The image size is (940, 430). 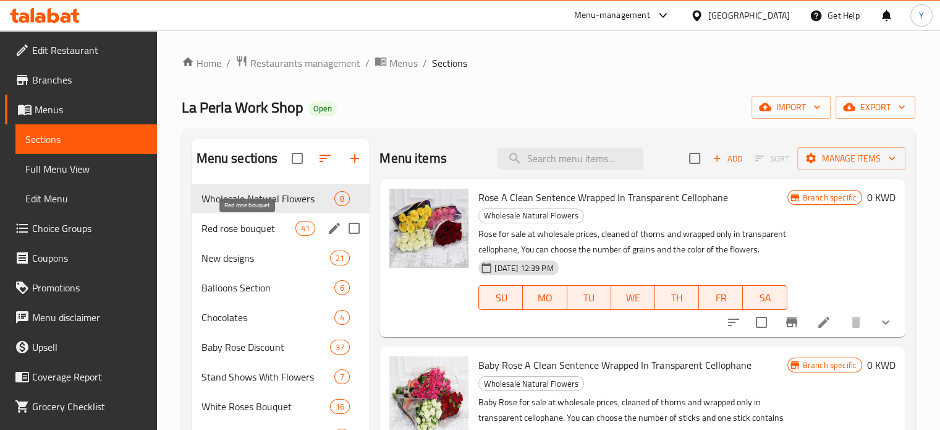 I want to click on span: 37, so click(x=340, y=347).